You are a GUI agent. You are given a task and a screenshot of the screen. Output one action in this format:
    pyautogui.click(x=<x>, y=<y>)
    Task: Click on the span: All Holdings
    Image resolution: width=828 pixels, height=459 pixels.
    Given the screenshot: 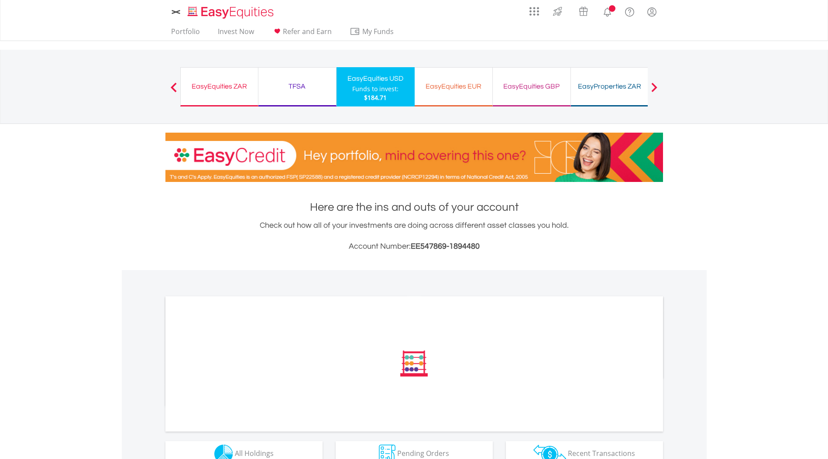 What is the action you would take?
    pyautogui.click(x=254, y=454)
    